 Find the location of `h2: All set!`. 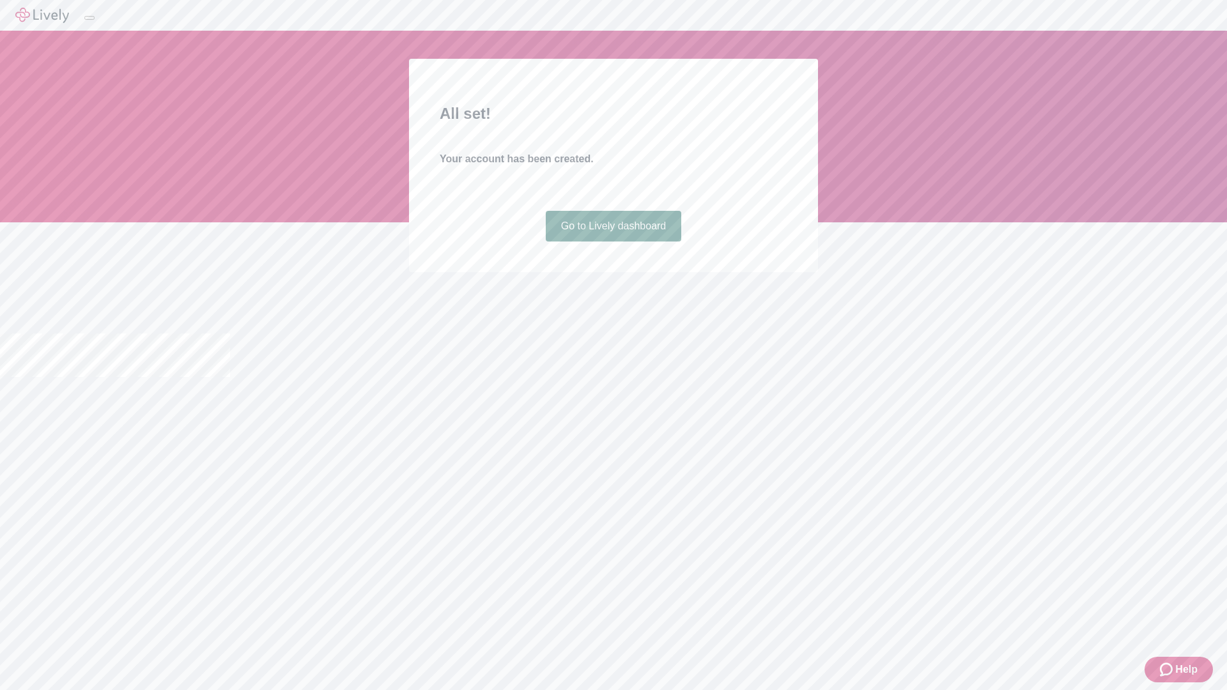

h2: All set! is located at coordinates (614, 114).